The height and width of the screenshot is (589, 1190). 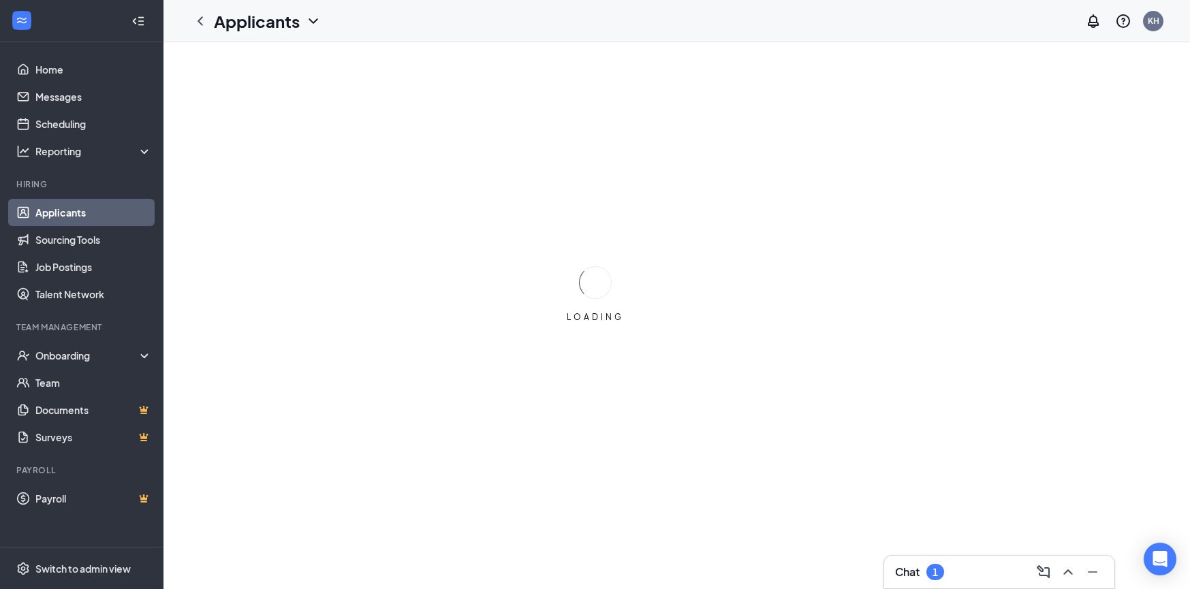 What do you see at coordinates (907, 572) in the screenshot?
I see `h3: Chat` at bounding box center [907, 572].